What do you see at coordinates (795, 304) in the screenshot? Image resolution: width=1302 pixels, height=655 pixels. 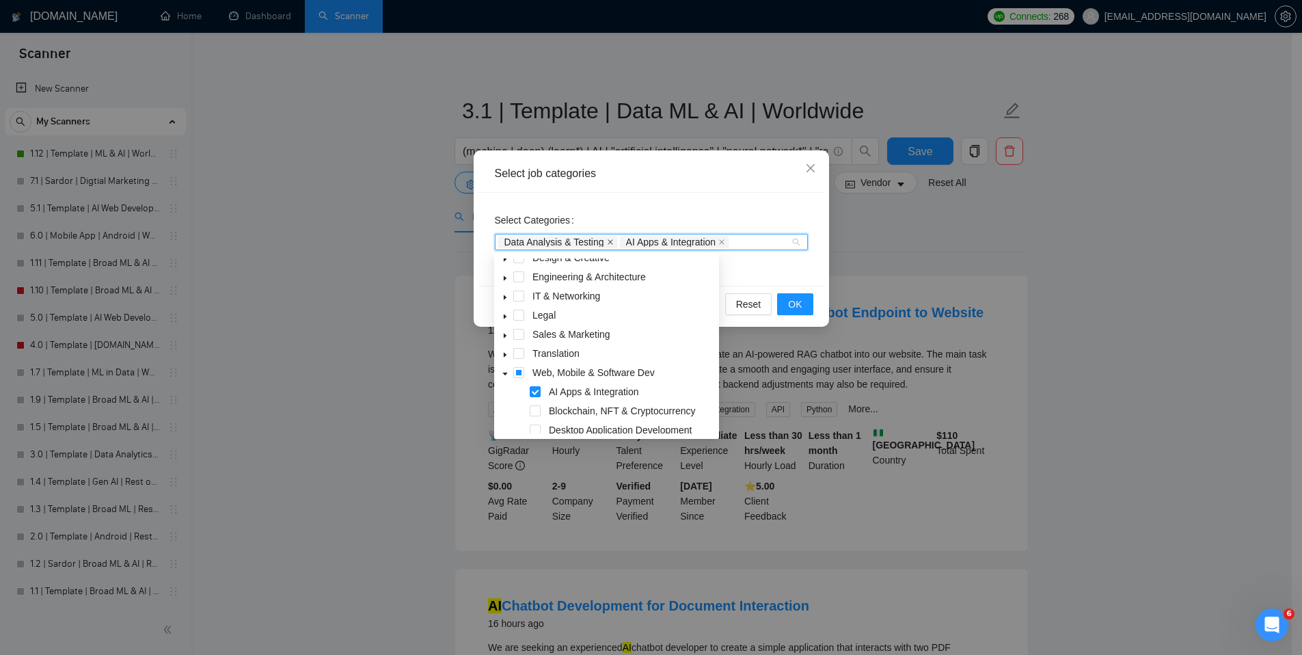 I see `span: OK` at bounding box center [795, 304].